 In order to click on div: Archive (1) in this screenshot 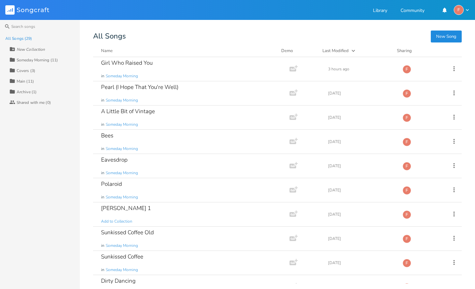, I will do `click(27, 92)`.